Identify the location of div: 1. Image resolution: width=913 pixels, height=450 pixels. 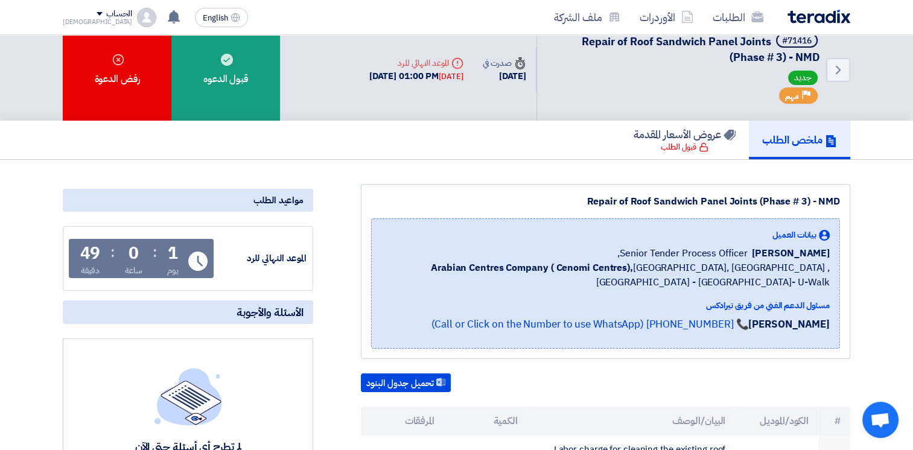
(173, 253).